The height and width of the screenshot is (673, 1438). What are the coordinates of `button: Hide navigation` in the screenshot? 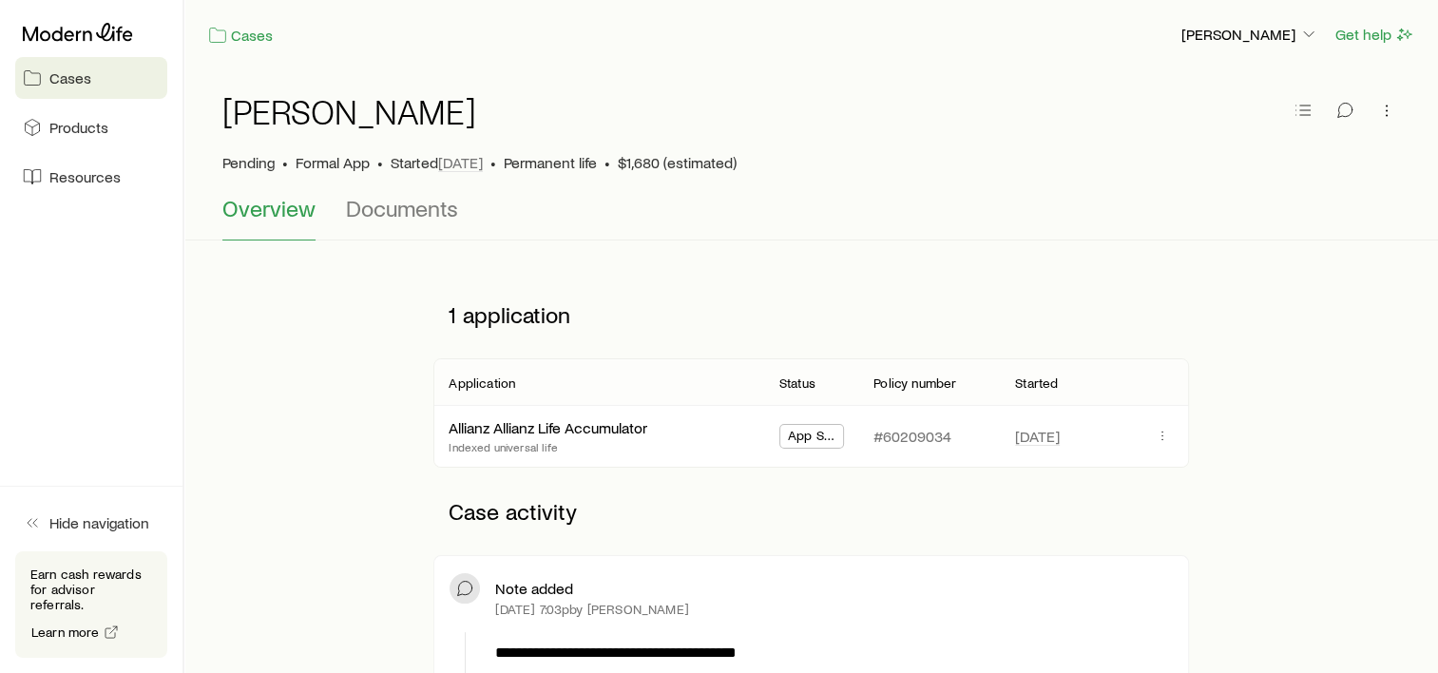 It's located at (91, 523).